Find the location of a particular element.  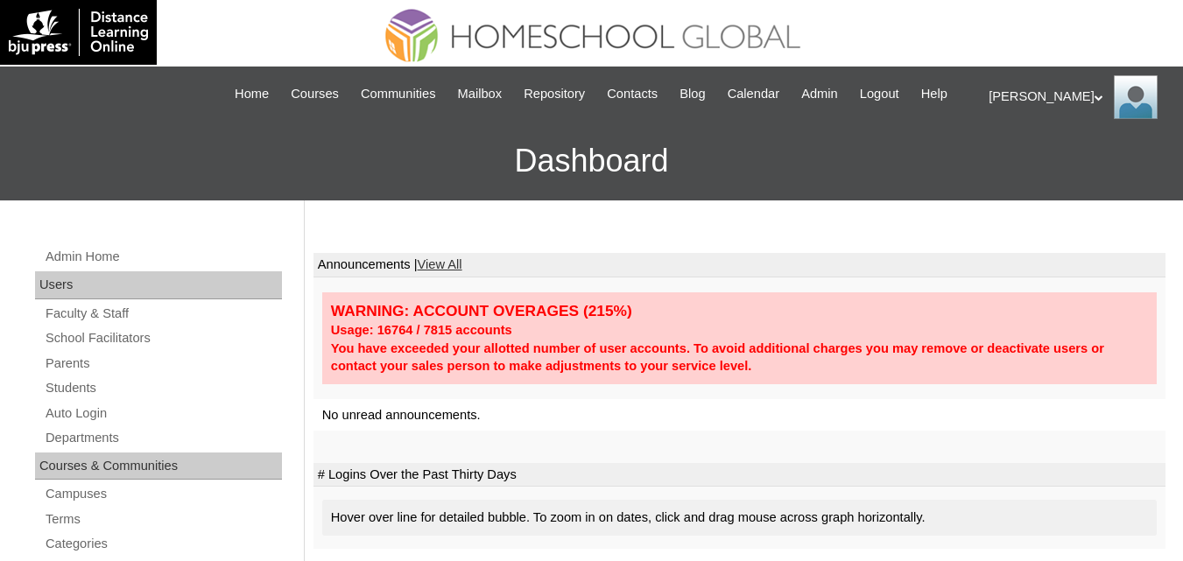

a: Logout is located at coordinates (879, 94).